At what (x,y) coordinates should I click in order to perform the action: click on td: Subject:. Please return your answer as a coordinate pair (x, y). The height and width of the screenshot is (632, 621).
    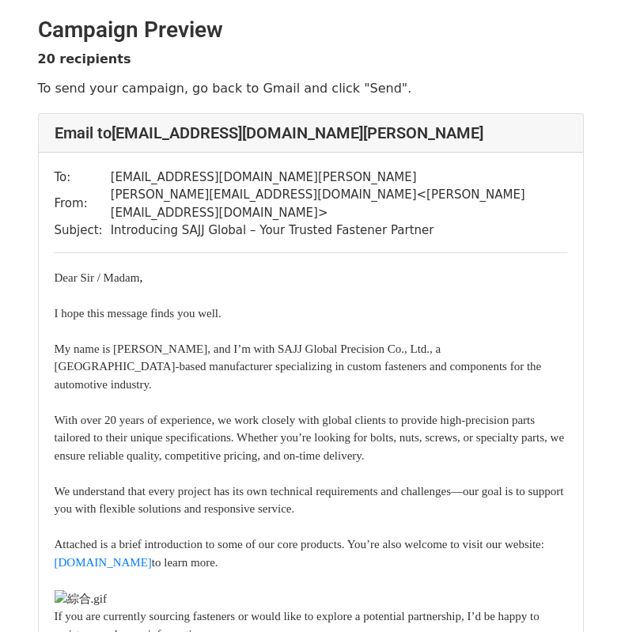
    Looking at the image, I should click on (82, 230).